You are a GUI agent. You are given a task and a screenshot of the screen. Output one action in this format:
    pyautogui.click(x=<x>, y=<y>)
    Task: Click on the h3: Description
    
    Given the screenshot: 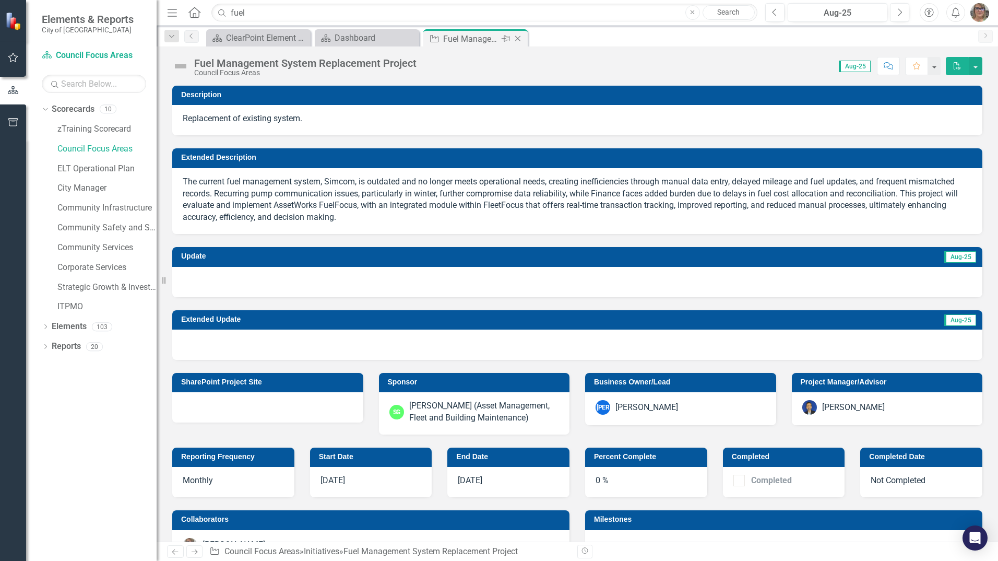 What is the action you would take?
    pyautogui.click(x=579, y=94)
    